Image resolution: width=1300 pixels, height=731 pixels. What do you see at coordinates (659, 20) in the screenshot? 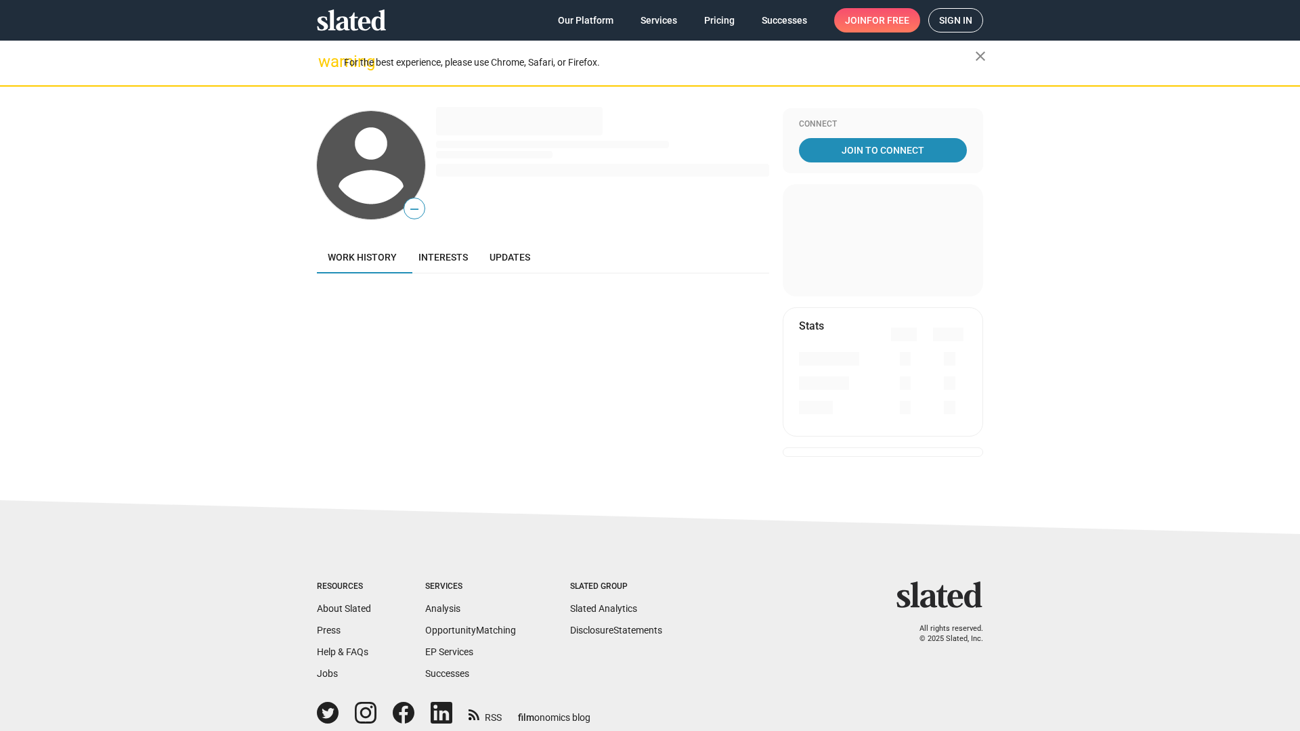
I see `a: Services` at bounding box center [659, 20].